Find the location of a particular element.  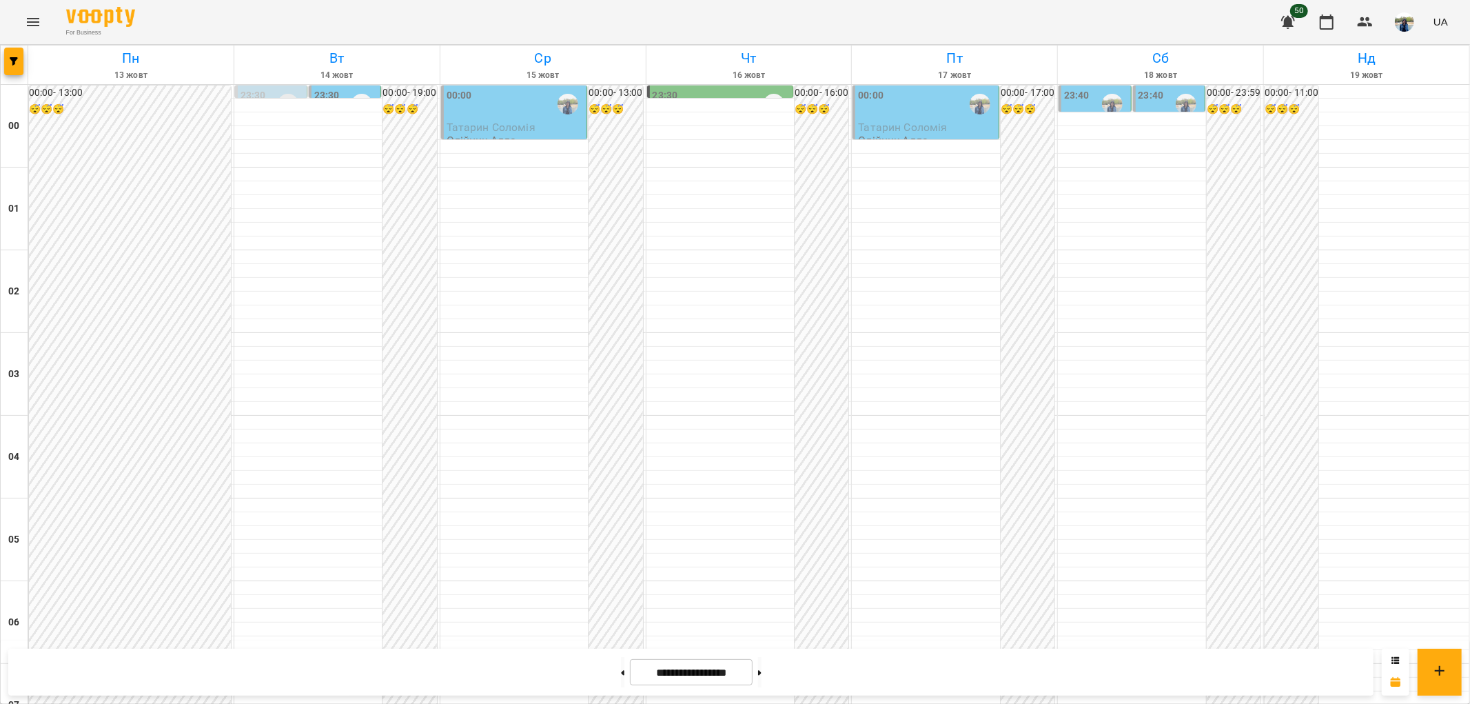

h6: 13 жовт is located at coordinates (131, 75).